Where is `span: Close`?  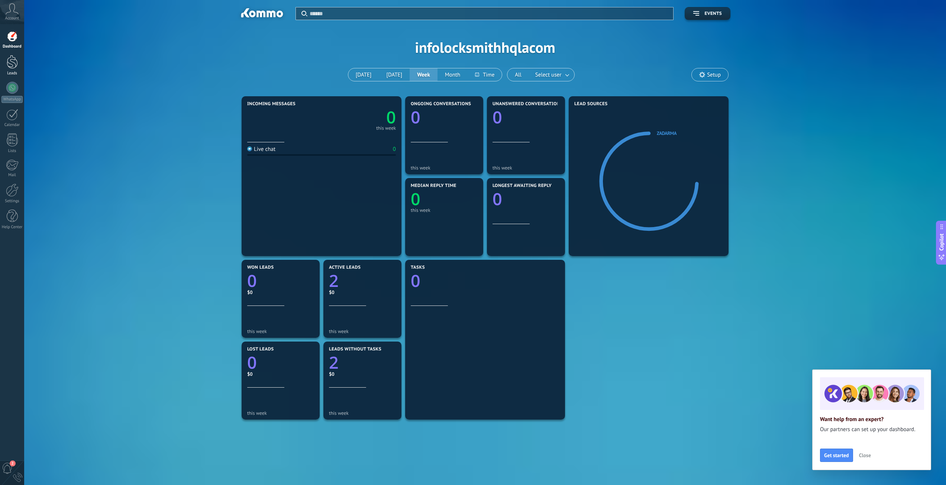
span: Close is located at coordinates (865, 455).